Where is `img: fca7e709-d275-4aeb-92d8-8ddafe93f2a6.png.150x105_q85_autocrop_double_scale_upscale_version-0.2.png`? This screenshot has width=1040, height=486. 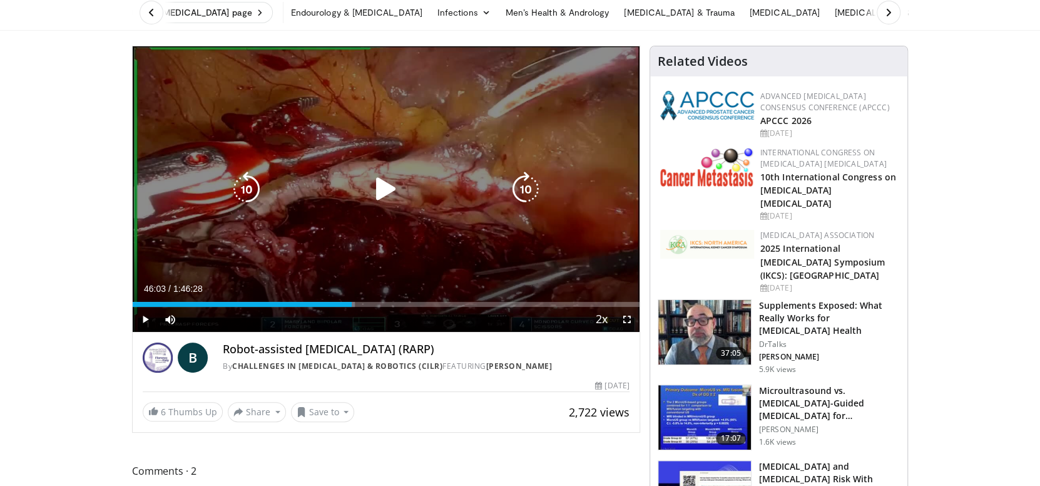
img: fca7e709-d275-4aeb-92d8-8ddafe93f2a6.png.150x105_q85_autocrop_double_scale_upscale_version-0.2.png is located at coordinates (707, 244).